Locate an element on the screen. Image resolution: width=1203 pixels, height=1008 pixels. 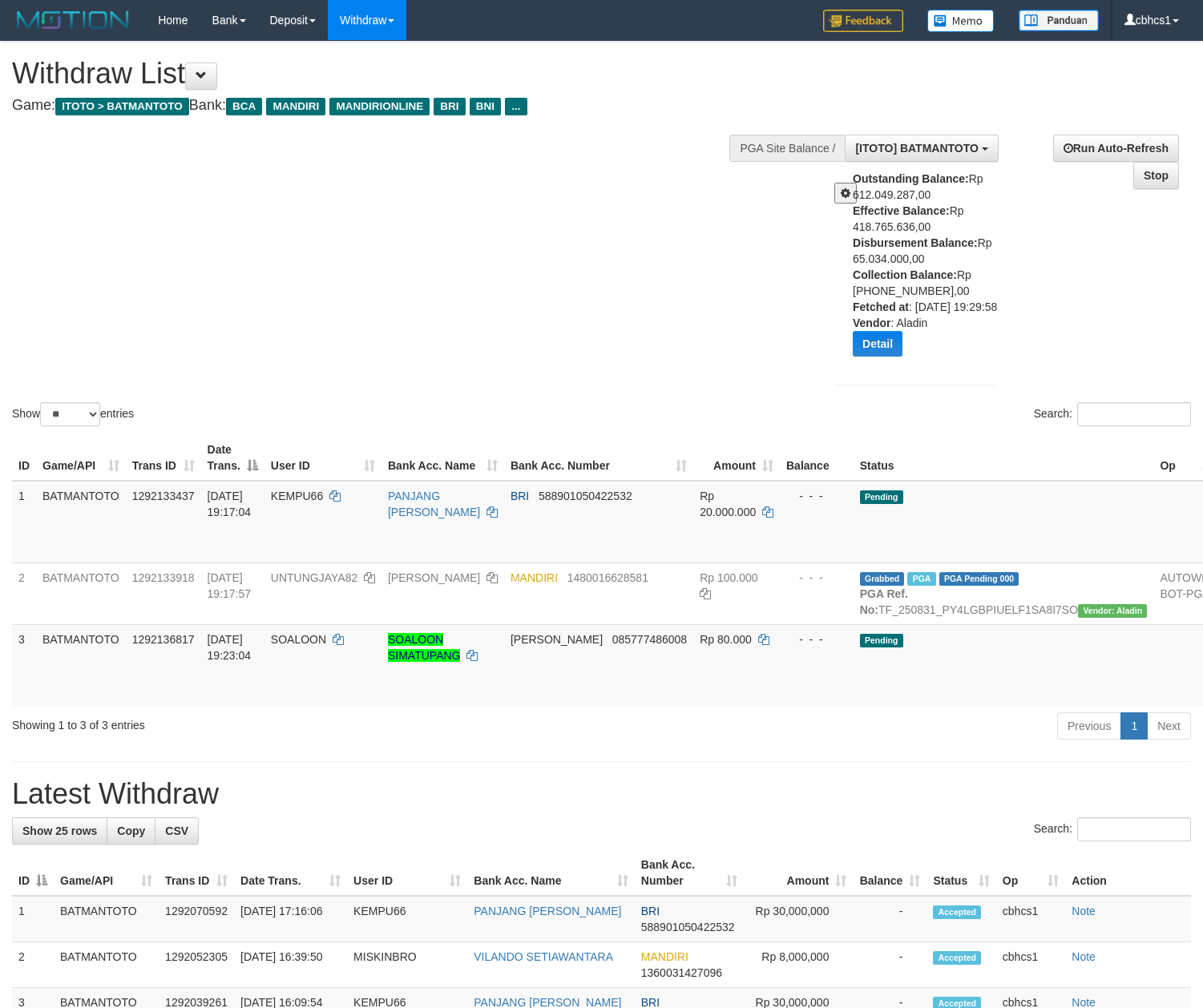
span: MANDIRIONLINE is located at coordinates (379, 107).